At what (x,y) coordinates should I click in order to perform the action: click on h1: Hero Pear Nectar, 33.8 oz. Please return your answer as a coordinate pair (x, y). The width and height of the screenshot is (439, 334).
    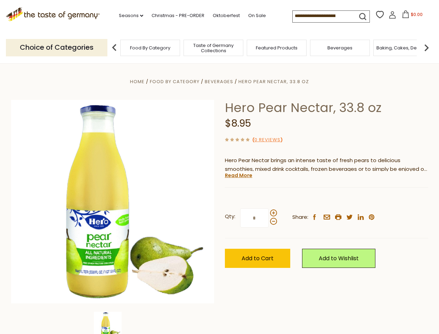
    Looking at the image, I should click on (327, 107).